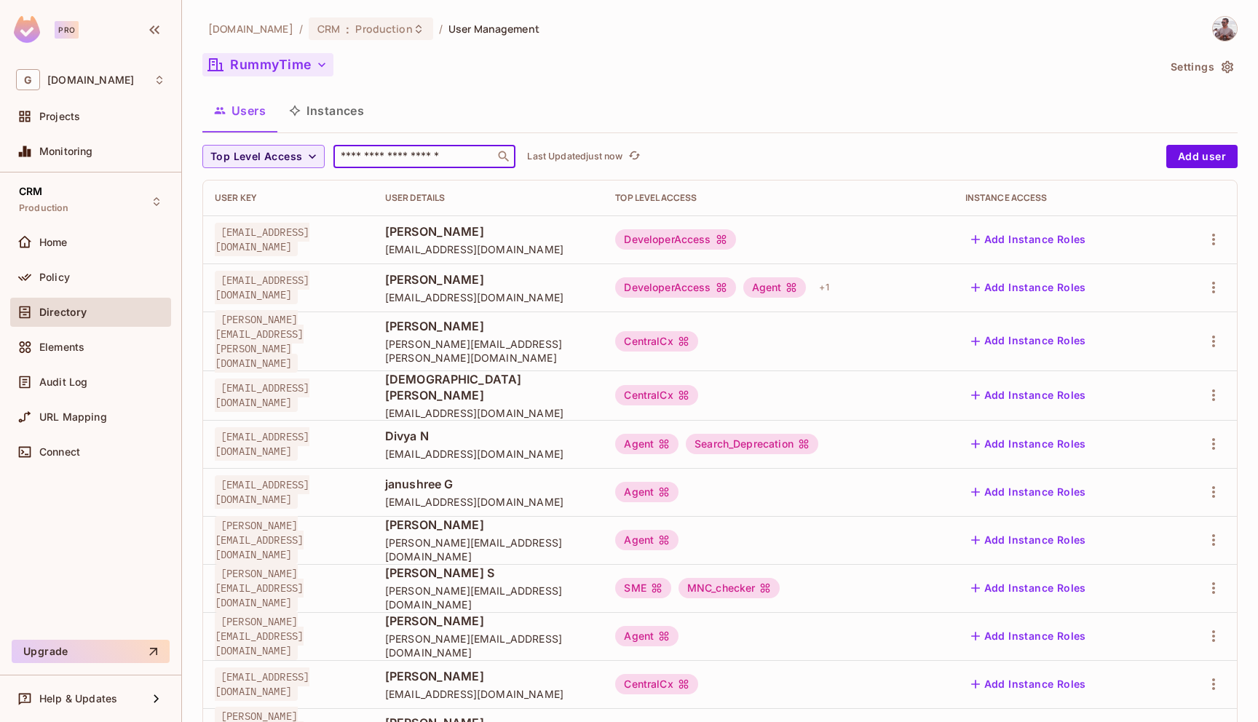  I want to click on div: Search_Deprecation, so click(752, 444).